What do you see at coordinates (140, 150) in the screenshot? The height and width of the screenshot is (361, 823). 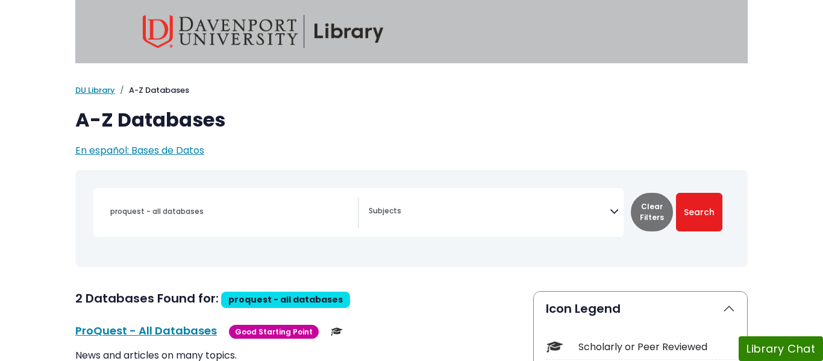 I see `a: En español: Bases de Datos` at bounding box center [140, 150].